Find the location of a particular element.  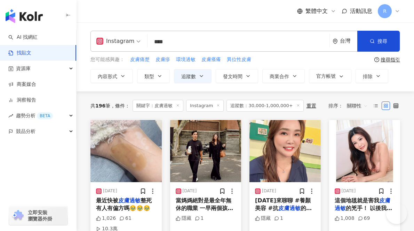

span: 您可能感興趣： is located at coordinates (108, 60).